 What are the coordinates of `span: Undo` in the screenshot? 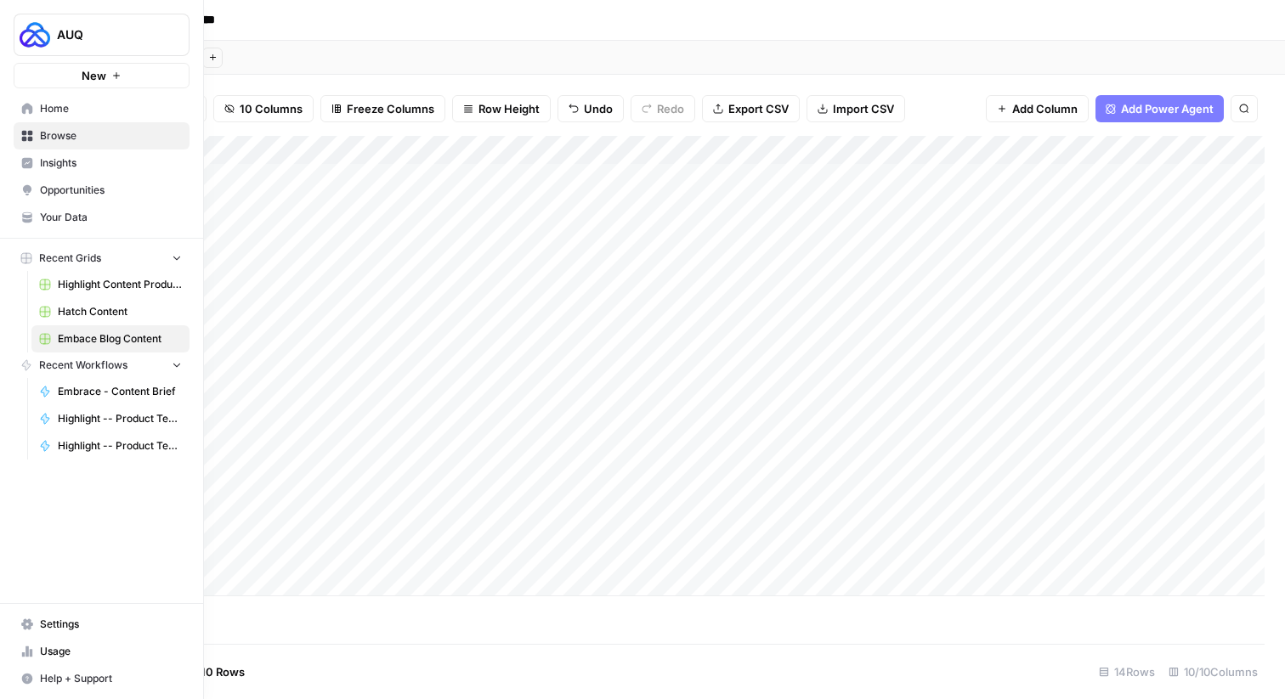 It's located at (598, 109).